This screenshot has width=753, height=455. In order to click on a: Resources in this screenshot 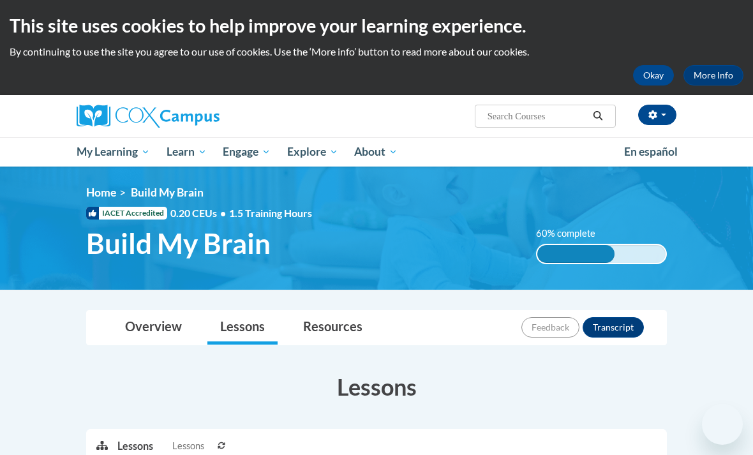, I will do `click(332, 327)`.